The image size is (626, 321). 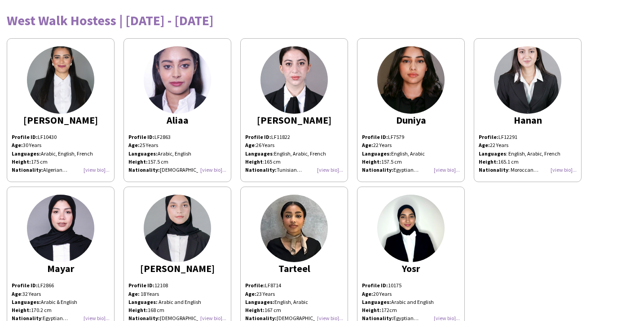 What do you see at coordinates (265, 145) in the screenshot?
I see `span: 26 Years` at bounding box center [265, 145].